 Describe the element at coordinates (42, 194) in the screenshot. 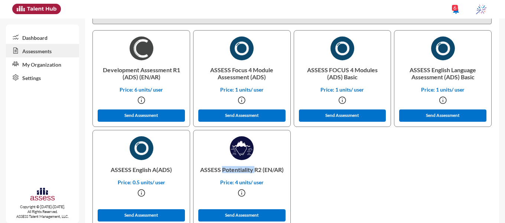

I see `img: assesscompany-logo.png` at that location.